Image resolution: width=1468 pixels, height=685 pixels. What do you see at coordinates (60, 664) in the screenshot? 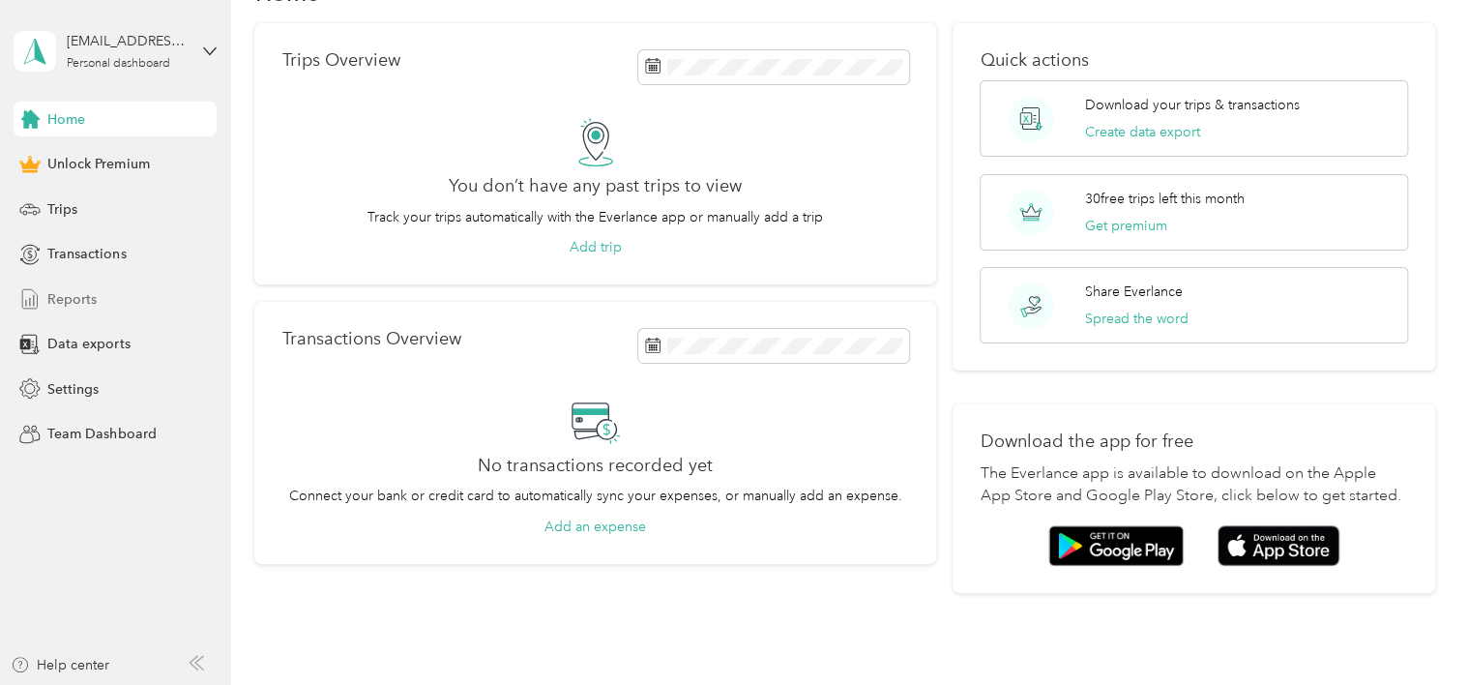
I see `div: Help center` at bounding box center [60, 664].